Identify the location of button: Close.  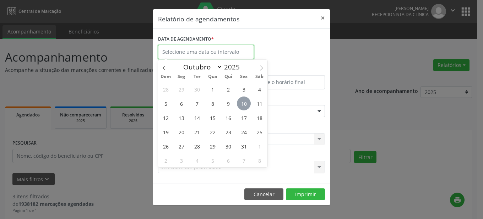
(323, 18).